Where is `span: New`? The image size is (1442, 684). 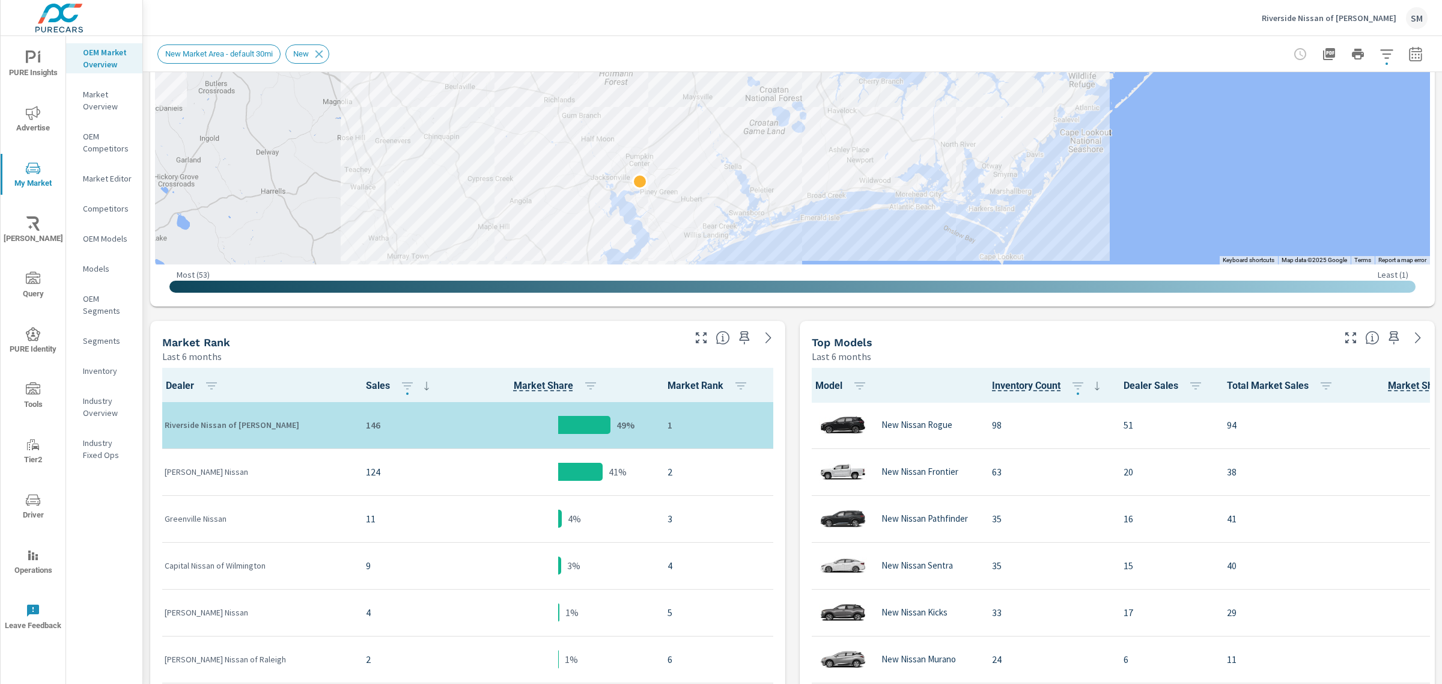
span: New is located at coordinates (301, 53).